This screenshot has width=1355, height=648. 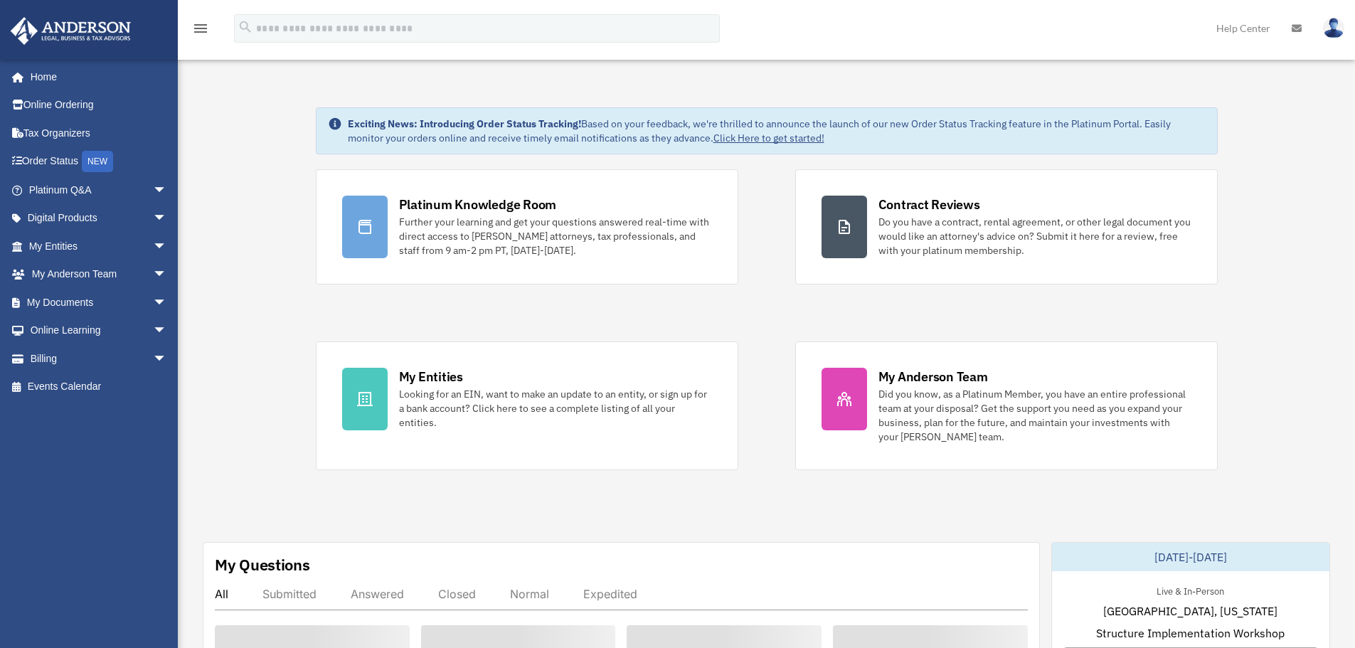 What do you see at coordinates (464, 124) in the screenshot?
I see `strong: Exciting News: Introducing Order Status Tracking!` at bounding box center [464, 124].